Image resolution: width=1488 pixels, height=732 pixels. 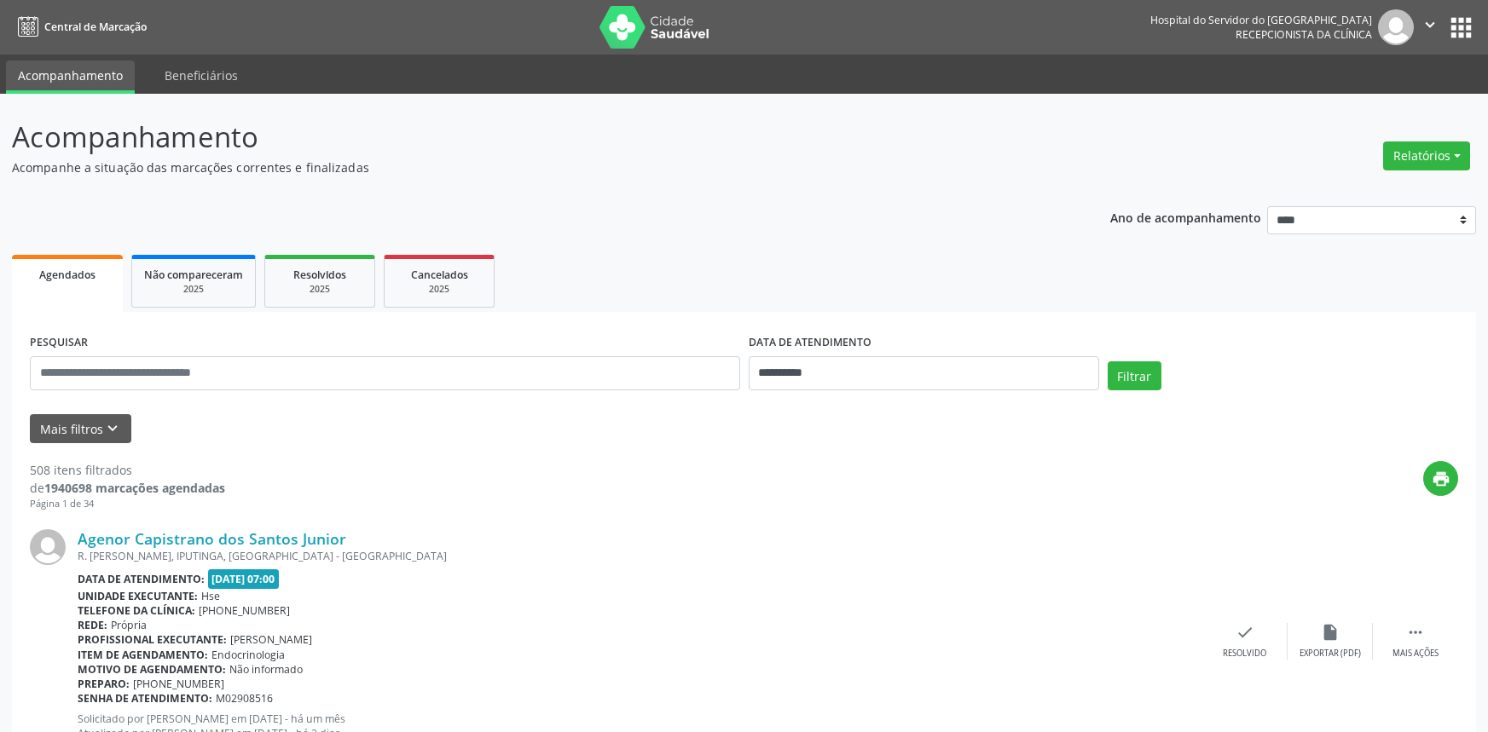 What do you see at coordinates (211, 596) in the screenshot?
I see `span: Hse` at bounding box center [211, 596].